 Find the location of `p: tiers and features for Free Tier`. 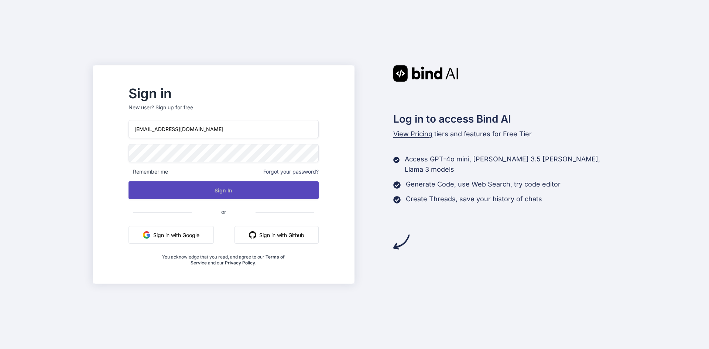

p: tiers and features for Free Tier is located at coordinates (505, 134).